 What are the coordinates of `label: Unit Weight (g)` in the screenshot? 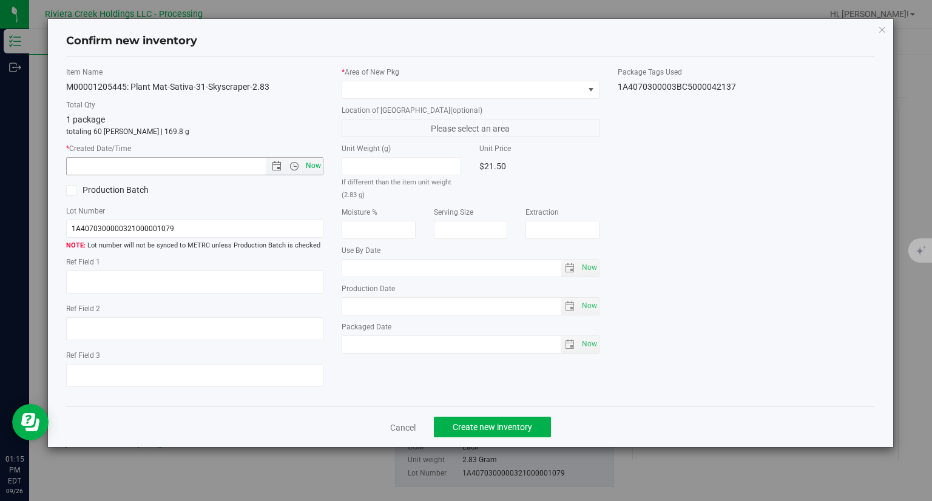 It's located at (401, 149).